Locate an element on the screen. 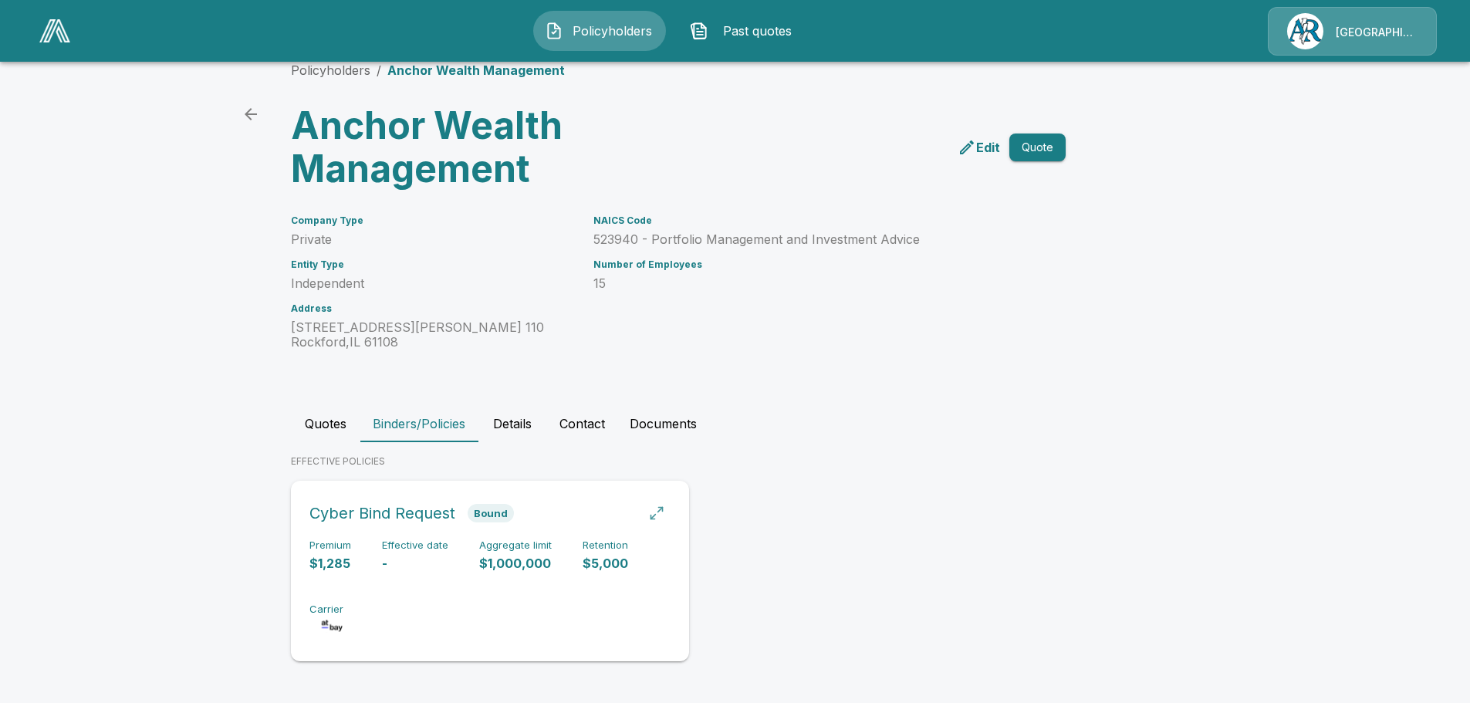 The height and width of the screenshot is (703, 1470). span: Past quotes is located at coordinates (757, 31).